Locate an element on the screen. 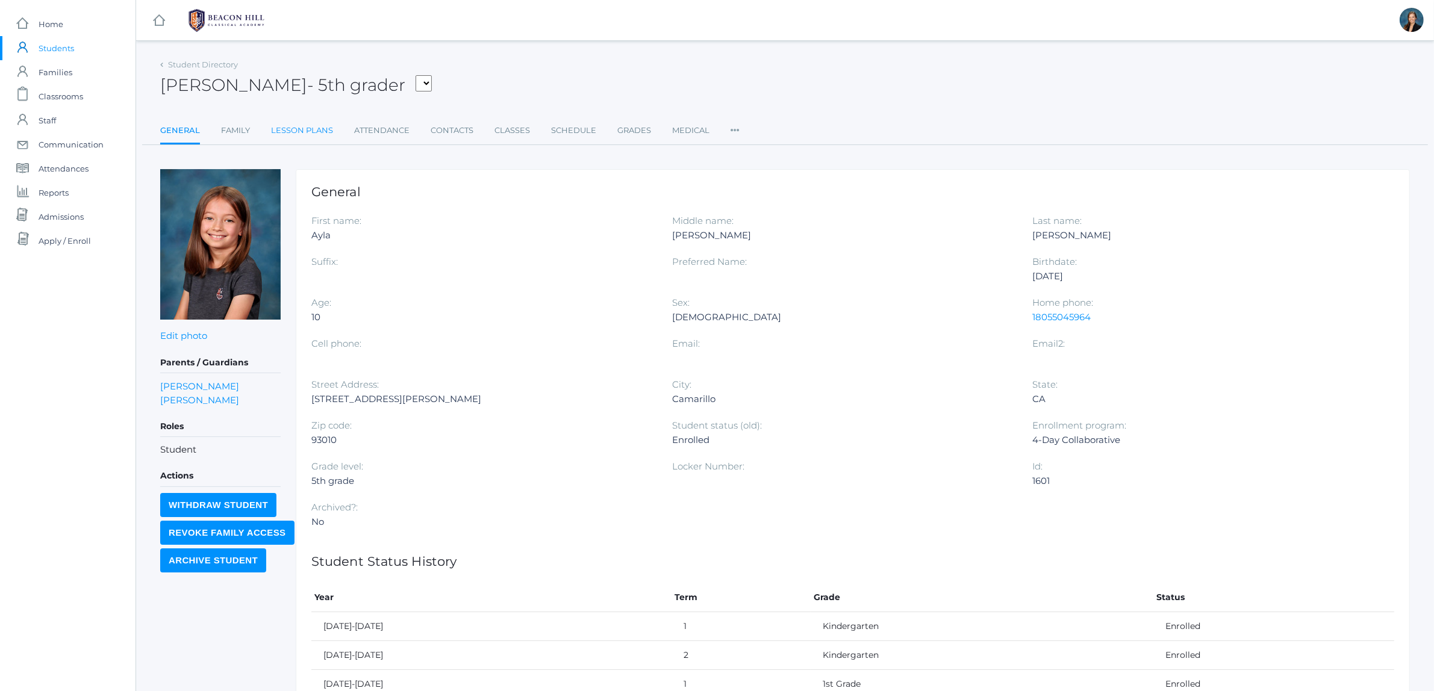 This screenshot has width=1434, height=691. h1: Student Status History is located at coordinates (853, 561).